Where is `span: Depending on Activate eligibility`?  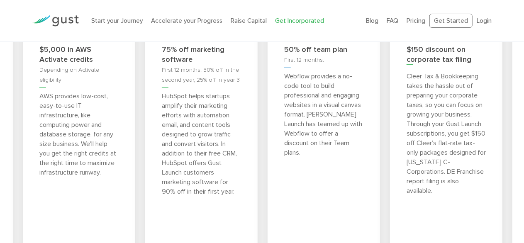
span: Depending on Activate eligibility is located at coordinates (69, 77).